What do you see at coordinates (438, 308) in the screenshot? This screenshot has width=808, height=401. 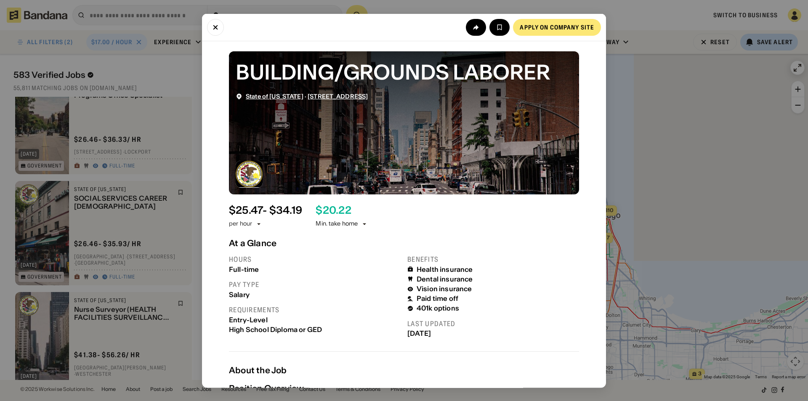 I see `div: 401k options` at bounding box center [438, 308].